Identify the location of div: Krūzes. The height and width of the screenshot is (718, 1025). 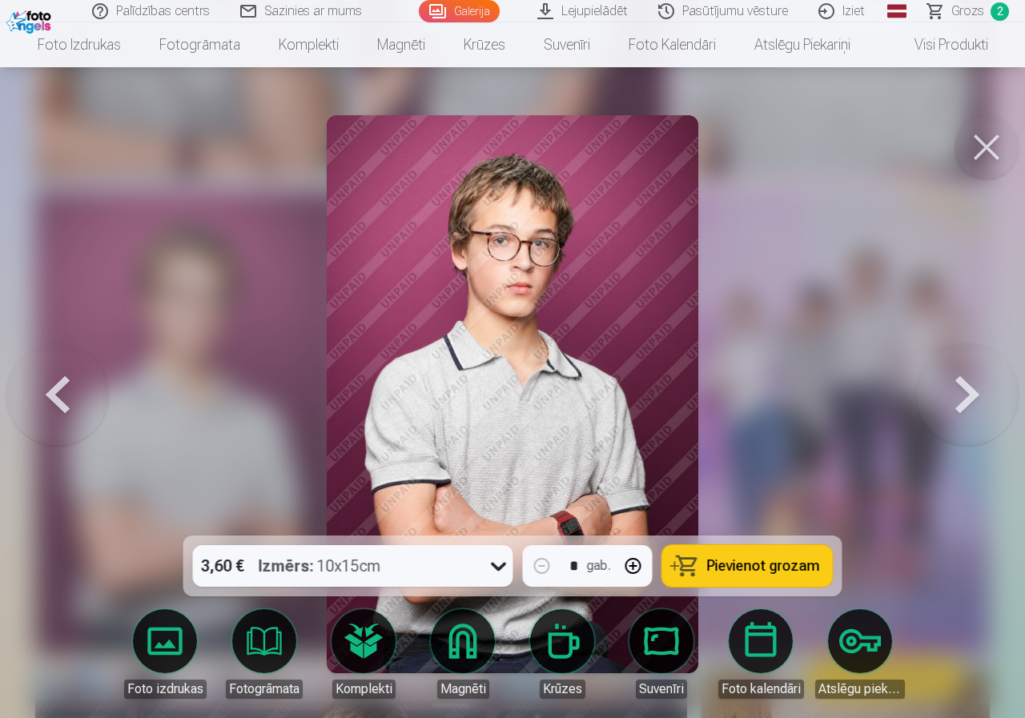
(562, 689).